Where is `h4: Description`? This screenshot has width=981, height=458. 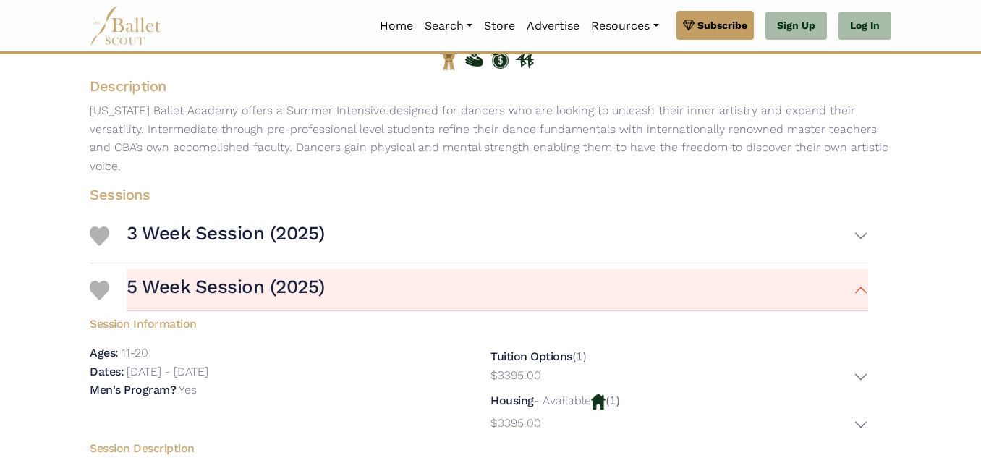 h4: Description is located at coordinates (490, 86).